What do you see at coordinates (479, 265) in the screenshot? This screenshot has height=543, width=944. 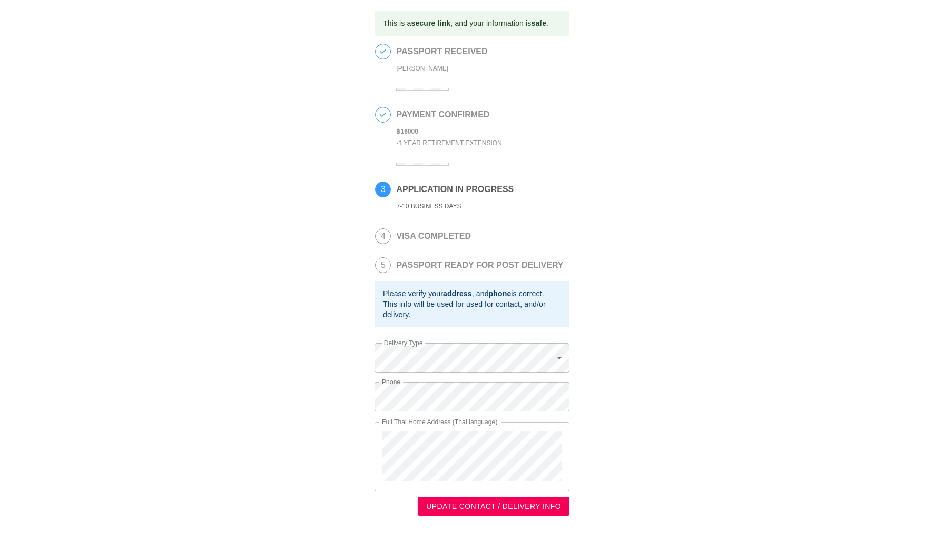 I see `h2: PASSPORT READY FOR POST DELIVERY` at bounding box center [479, 265].